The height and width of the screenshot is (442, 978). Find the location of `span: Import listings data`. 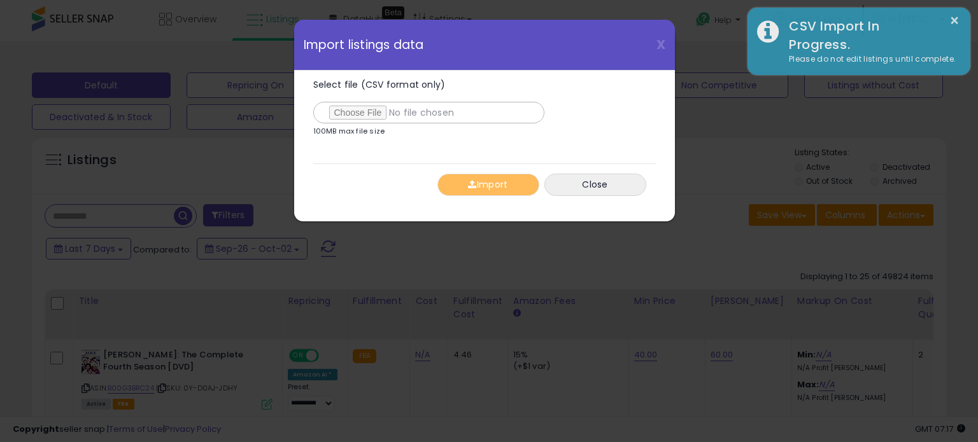

span: Import listings data is located at coordinates (363, 45).